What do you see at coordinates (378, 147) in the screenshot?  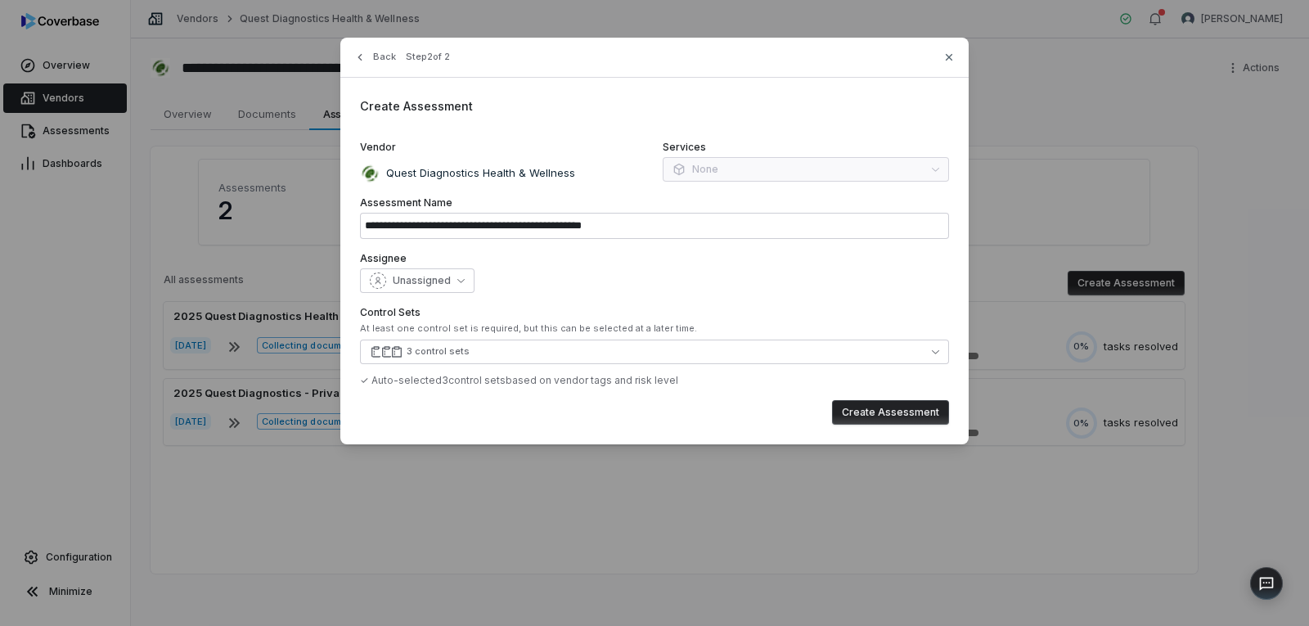 I see `span: Vendor` at bounding box center [378, 147].